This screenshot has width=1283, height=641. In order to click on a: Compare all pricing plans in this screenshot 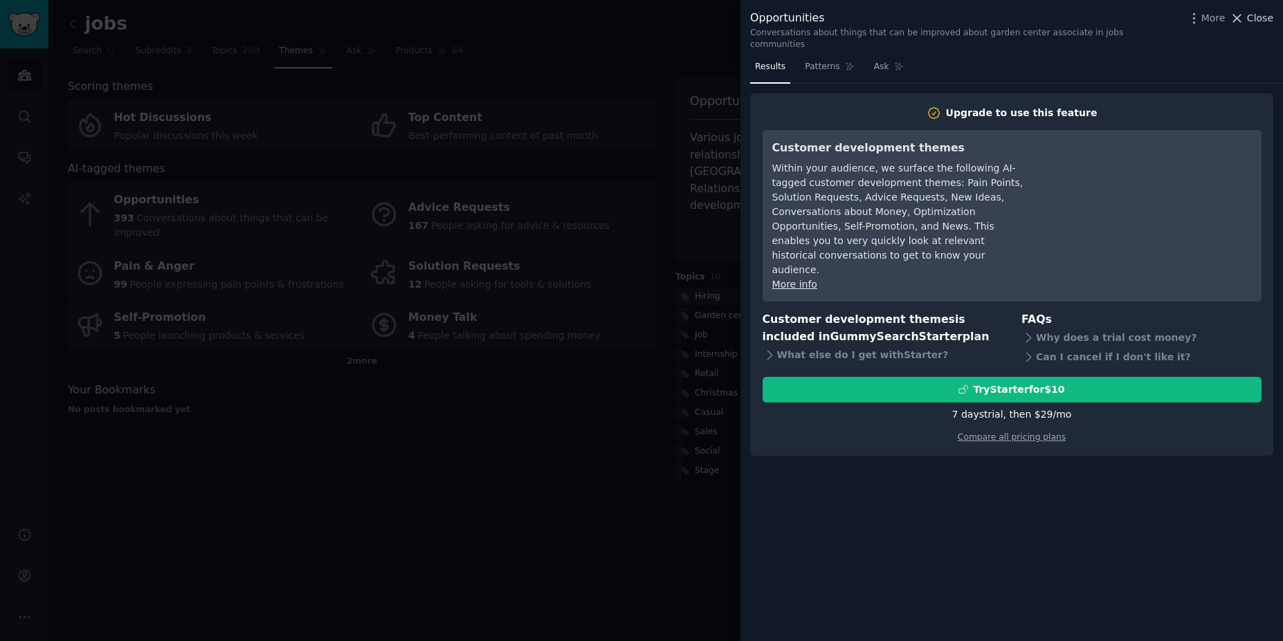, I will do `click(1011, 437)`.